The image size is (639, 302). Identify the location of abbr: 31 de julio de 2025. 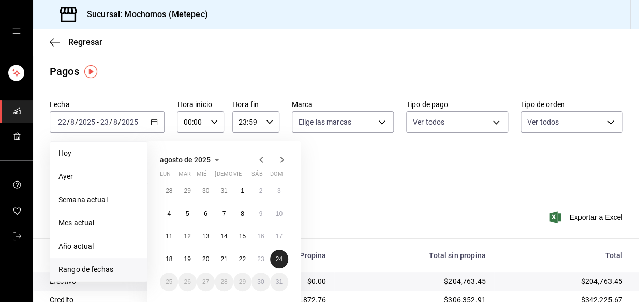
(224, 191).